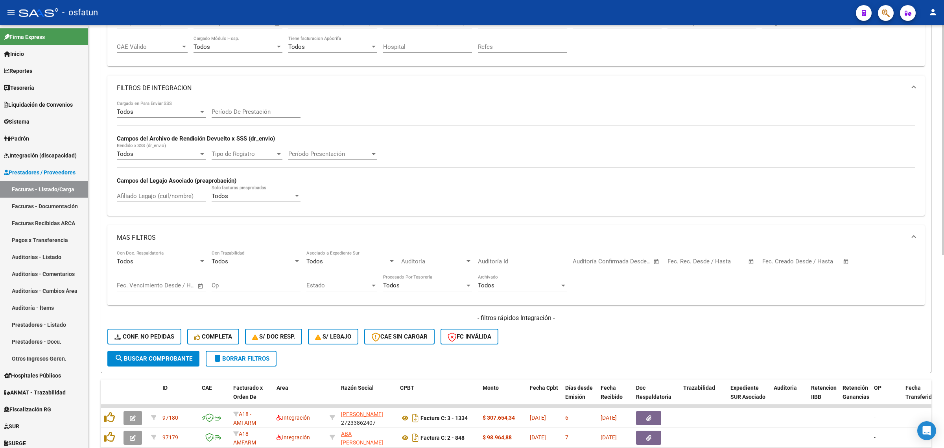  What do you see at coordinates (241, 358) in the screenshot?
I see `span: Borrar Filtros` at bounding box center [241, 358].